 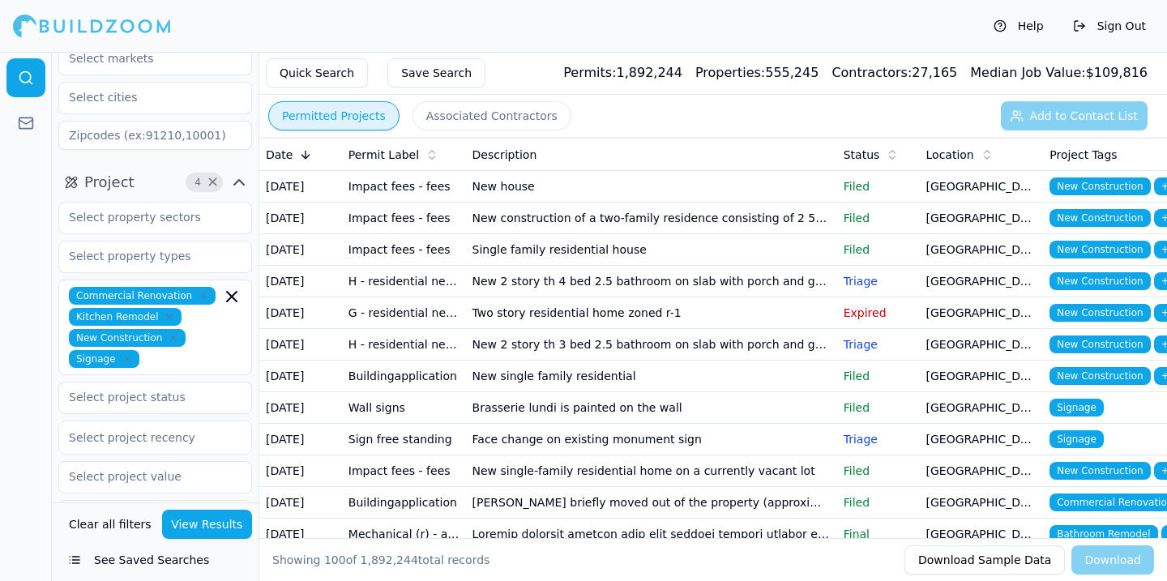 What do you see at coordinates (145, 58) in the screenshot?
I see `input: Select markets` at bounding box center [145, 58].